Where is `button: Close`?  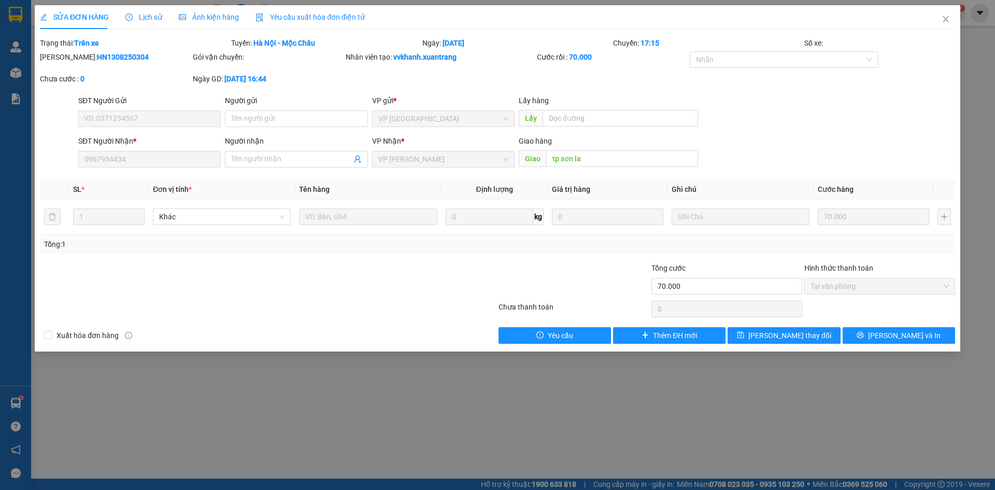
button: Close is located at coordinates (945, 20).